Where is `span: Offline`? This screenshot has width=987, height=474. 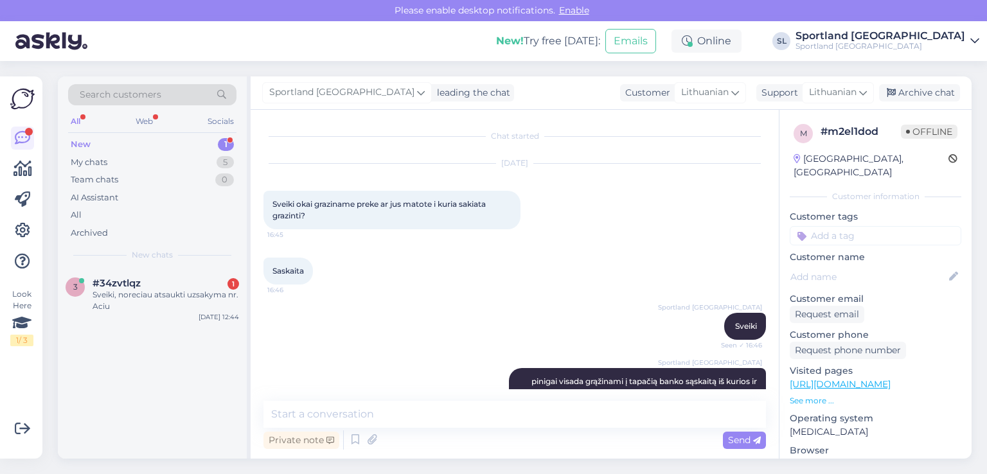 span: Offline is located at coordinates (929, 132).